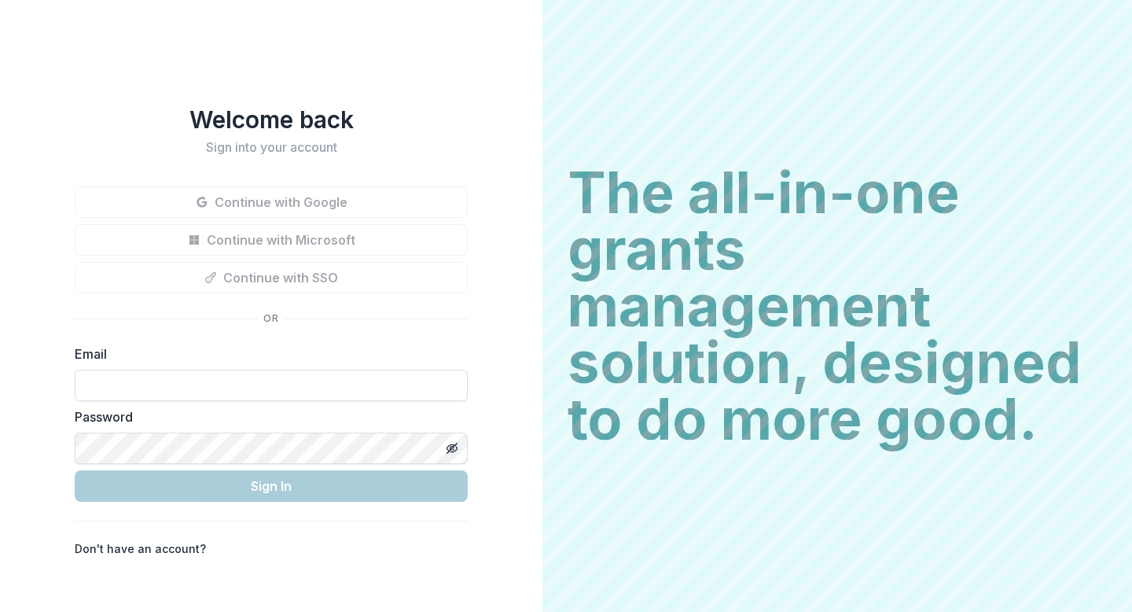 The image size is (1132, 612). I want to click on p: Don't have an account?, so click(140, 548).